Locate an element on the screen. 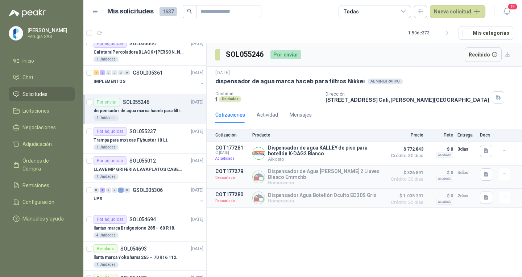 The height and width of the screenshot is (277, 522). a: Solicitudes is located at coordinates (42, 94).